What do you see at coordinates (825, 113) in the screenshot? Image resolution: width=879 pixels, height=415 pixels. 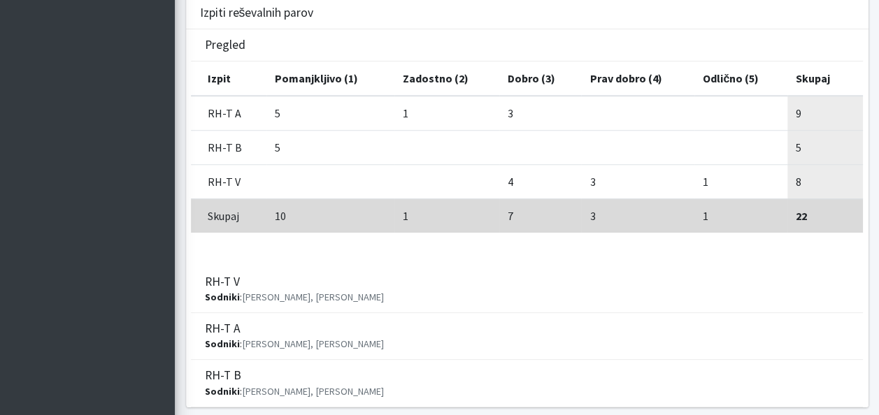 I see `td: 9` at bounding box center [825, 113].